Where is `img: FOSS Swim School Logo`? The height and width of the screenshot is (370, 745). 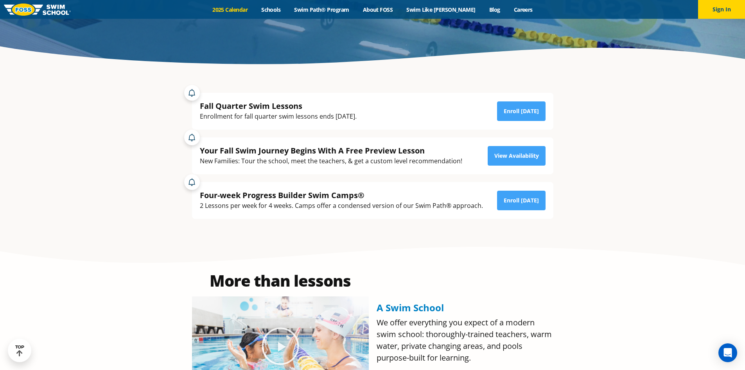
img: FOSS Swim School Logo is located at coordinates (37, 9).